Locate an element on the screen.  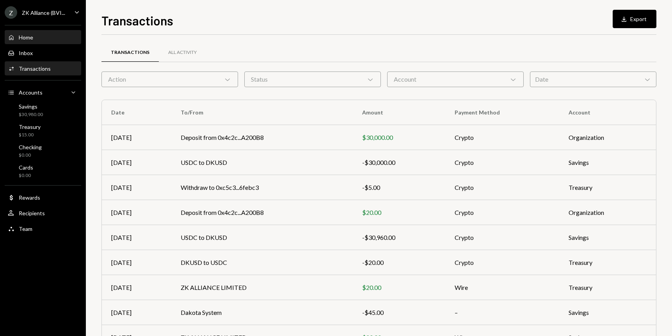
a: All Activity is located at coordinates (182, 52).